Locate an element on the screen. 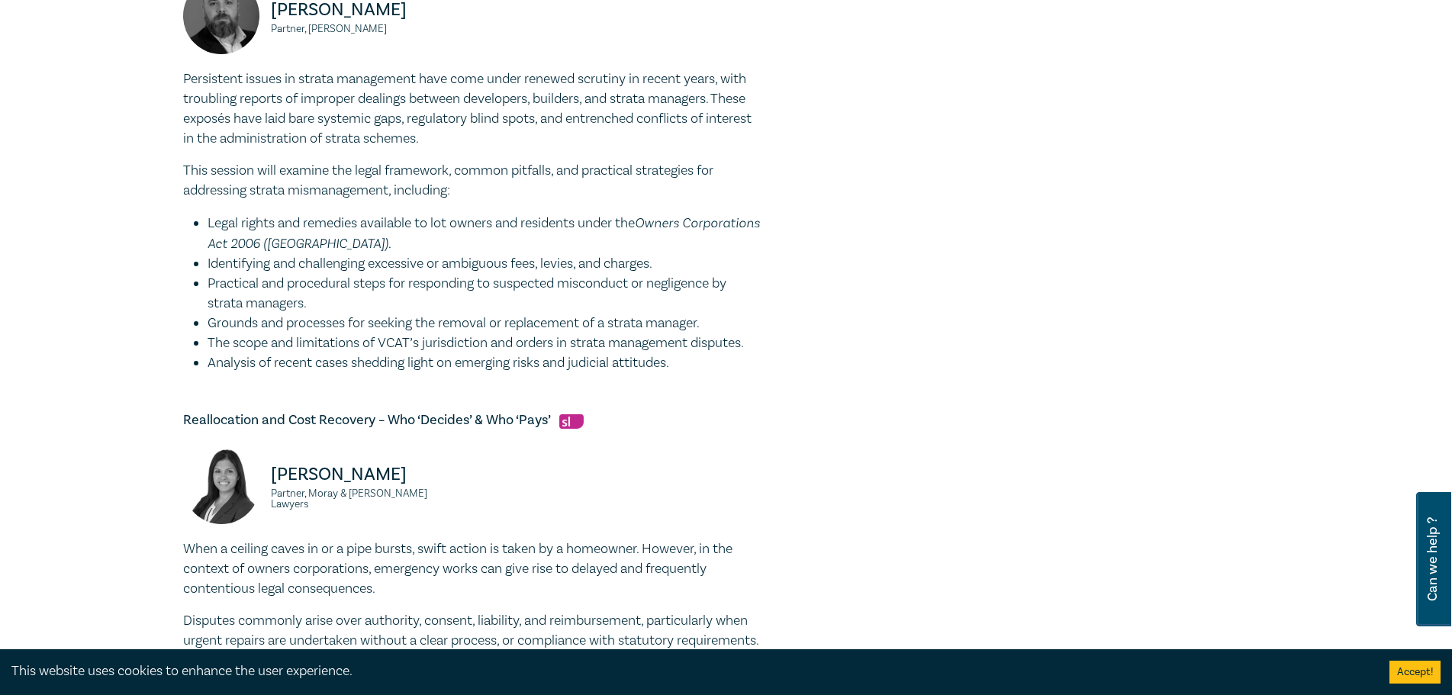  p: Disputes commonly arise over authority, consent, liability, and reimbursement, particularly when ... is located at coordinates (473, 631).